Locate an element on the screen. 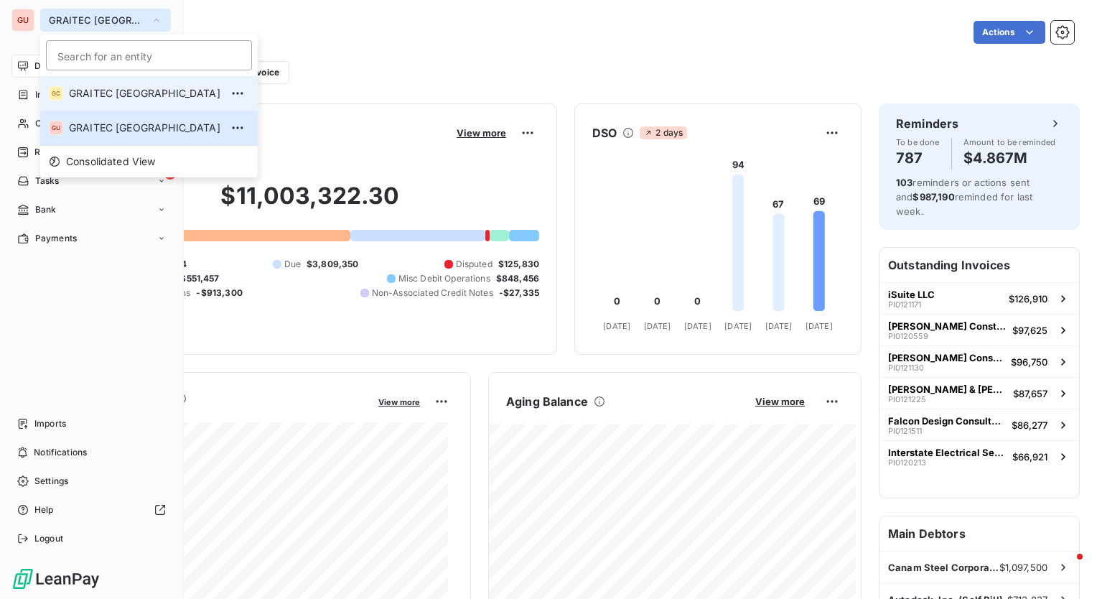 The width and height of the screenshot is (1097, 599). img: Logo LeanPay is located at coordinates (56, 578).